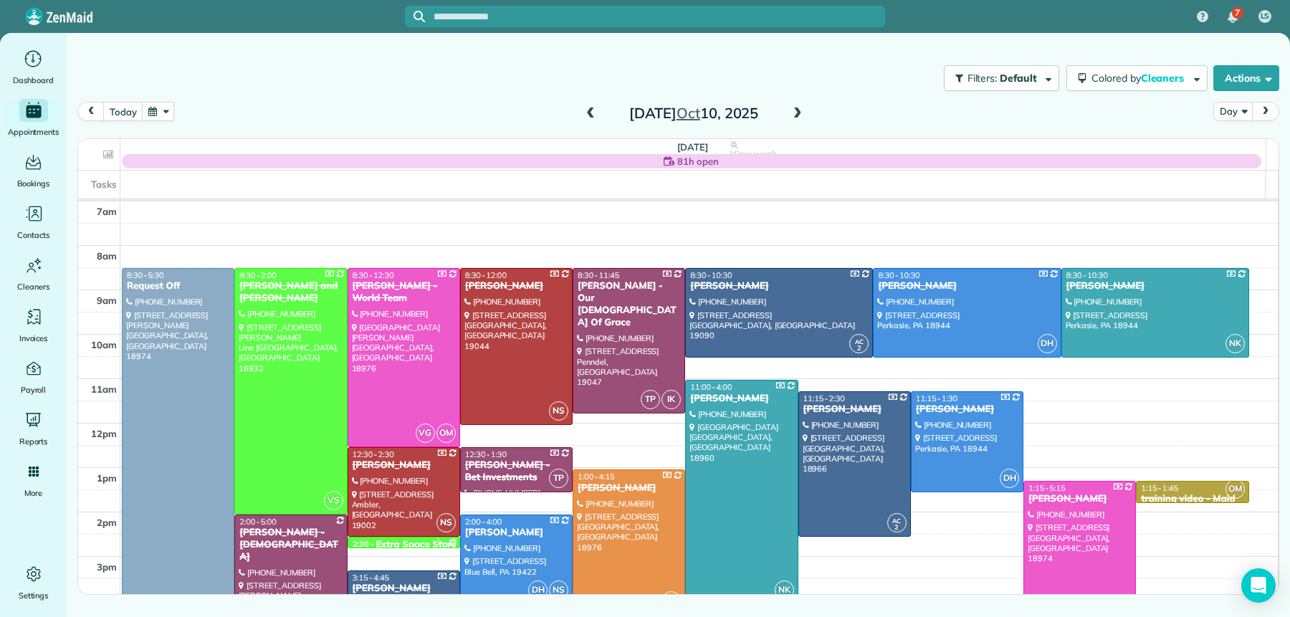 The width and height of the screenshot is (1290, 617). Describe the element at coordinates (33, 274) in the screenshot. I see `a: Cleaners` at that location.